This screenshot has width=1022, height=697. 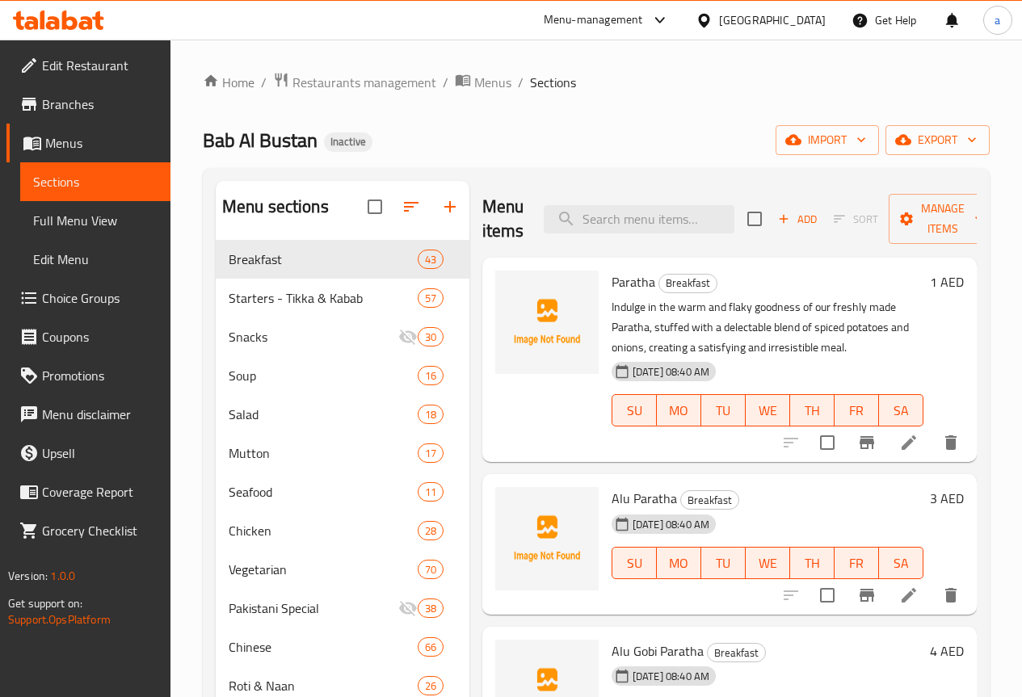 What do you see at coordinates (99, 453) in the screenshot?
I see `span: Upsell` at bounding box center [99, 453].